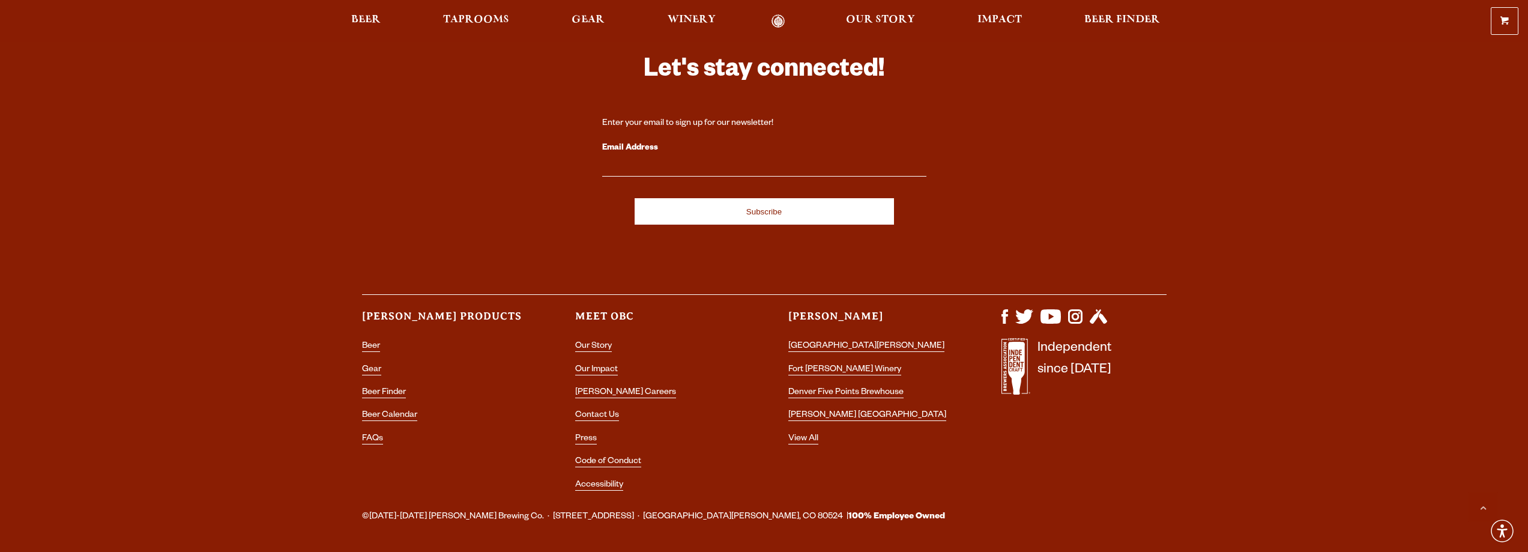 The image size is (1528, 552). Describe the element at coordinates (588, 20) in the screenshot. I see `span: Gear` at that location.